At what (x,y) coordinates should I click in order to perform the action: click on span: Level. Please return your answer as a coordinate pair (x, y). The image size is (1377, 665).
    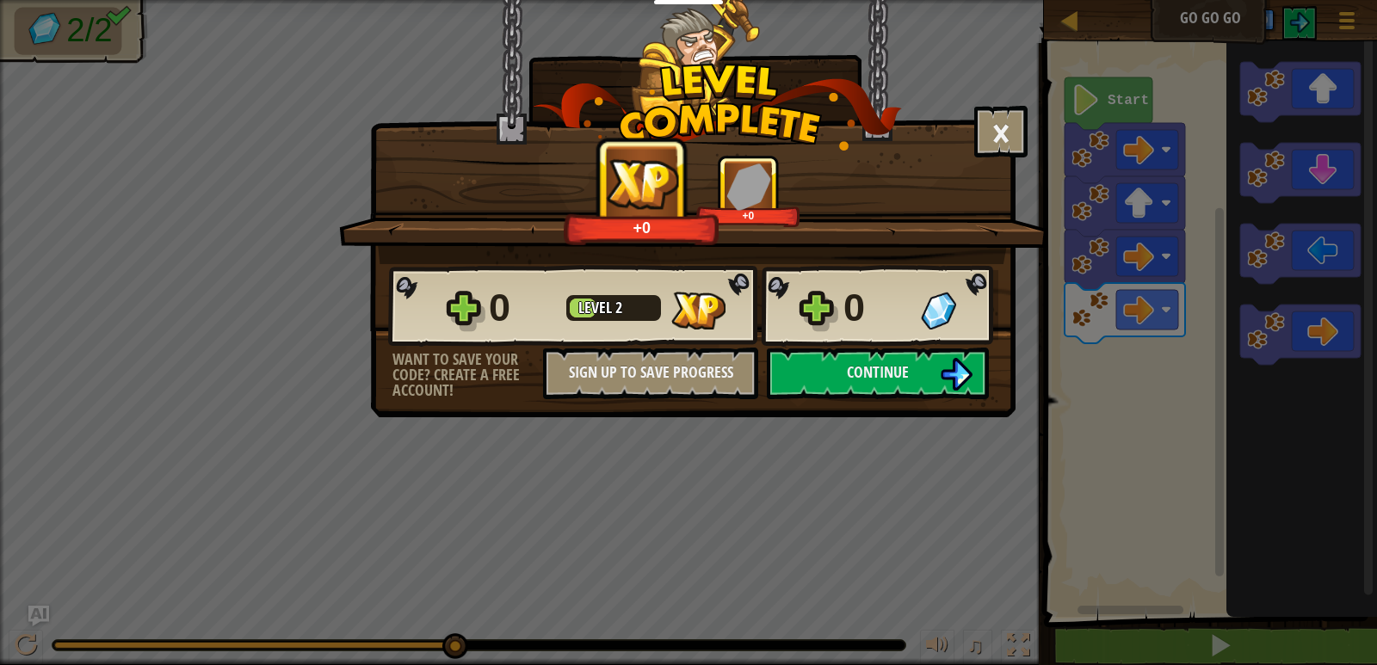
    Looking at the image, I should click on (596, 307).